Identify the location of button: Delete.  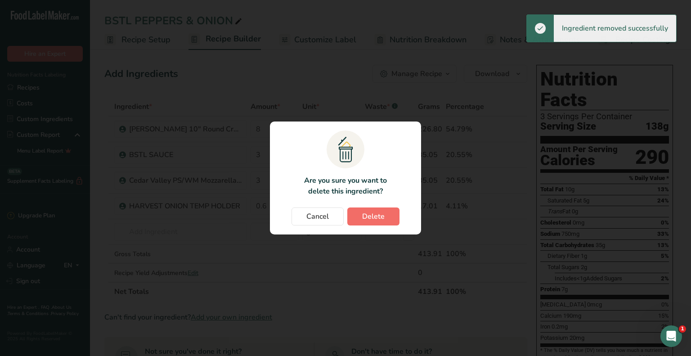
(373, 216).